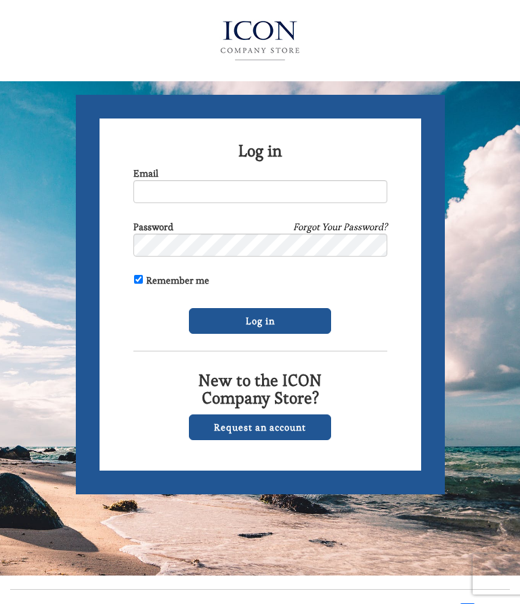 The width and height of the screenshot is (520, 604). Describe the element at coordinates (340, 227) in the screenshot. I see `a: Forgot Your Password?` at that location.